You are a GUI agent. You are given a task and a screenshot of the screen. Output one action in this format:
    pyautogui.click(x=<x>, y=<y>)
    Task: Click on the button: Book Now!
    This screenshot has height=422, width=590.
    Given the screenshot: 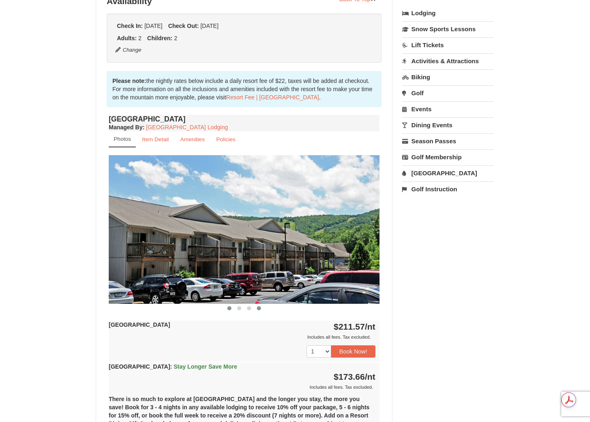 What is the action you would take?
    pyautogui.click(x=353, y=351)
    